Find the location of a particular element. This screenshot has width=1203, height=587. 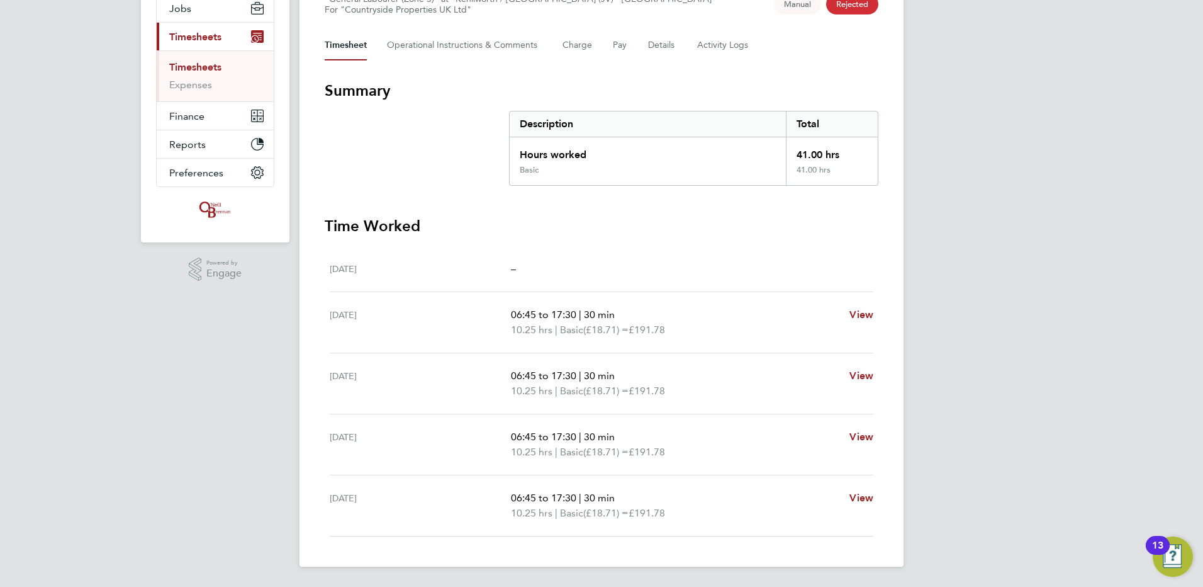

span: Timesheets is located at coordinates (195, 37).